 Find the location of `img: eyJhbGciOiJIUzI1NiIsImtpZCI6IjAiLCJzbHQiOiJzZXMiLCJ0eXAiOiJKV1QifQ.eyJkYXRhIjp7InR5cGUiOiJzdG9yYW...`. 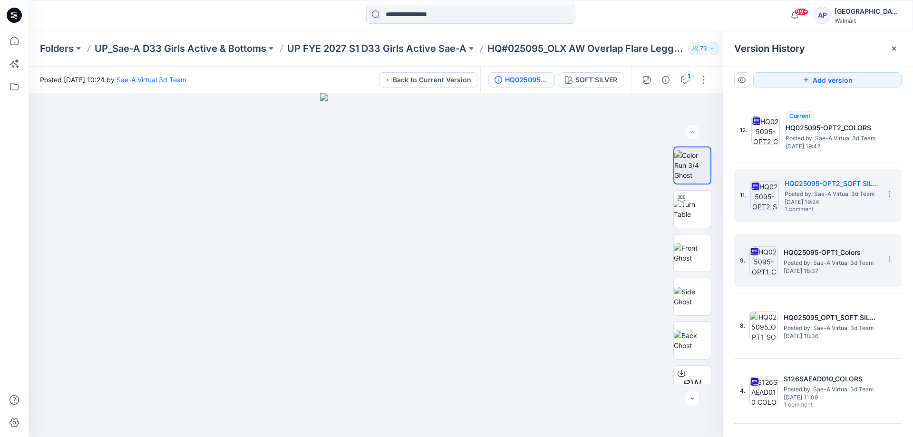

img: eyJhbGciOiJIUzI1NiIsImtpZCI6IjAiLCJzbHQiOiJzZXMiLCJ0eXAiOiJKV1QifQ.eyJkYXRhIjp7InR5cGUiOiJzdG9yYW... is located at coordinates (376, 265).